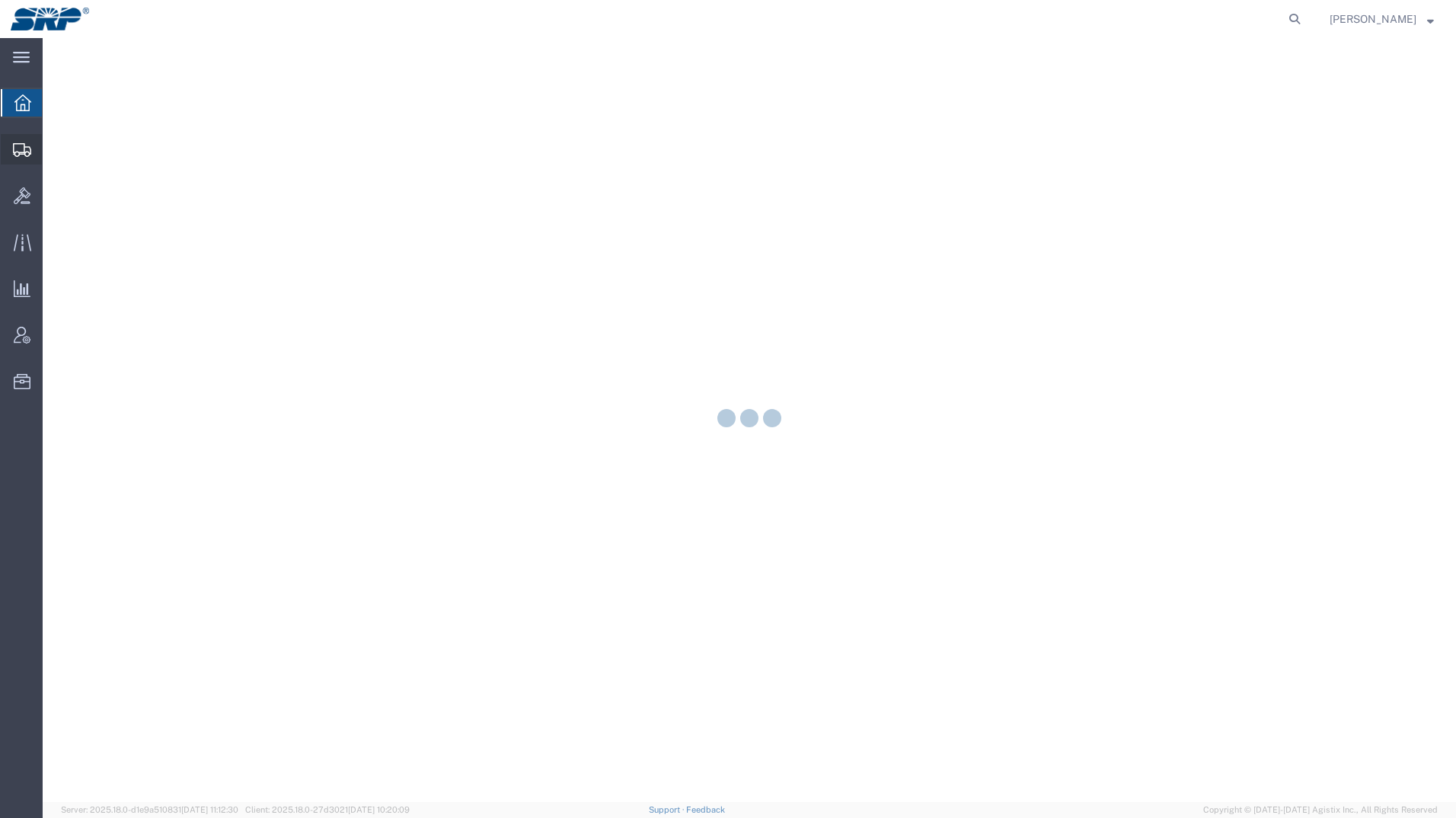  What do you see at coordinates (149, 810) in the screenshot?
I see `span: Server: 2025.18.0-d1e9a510831` at bounding box center [149, 810].